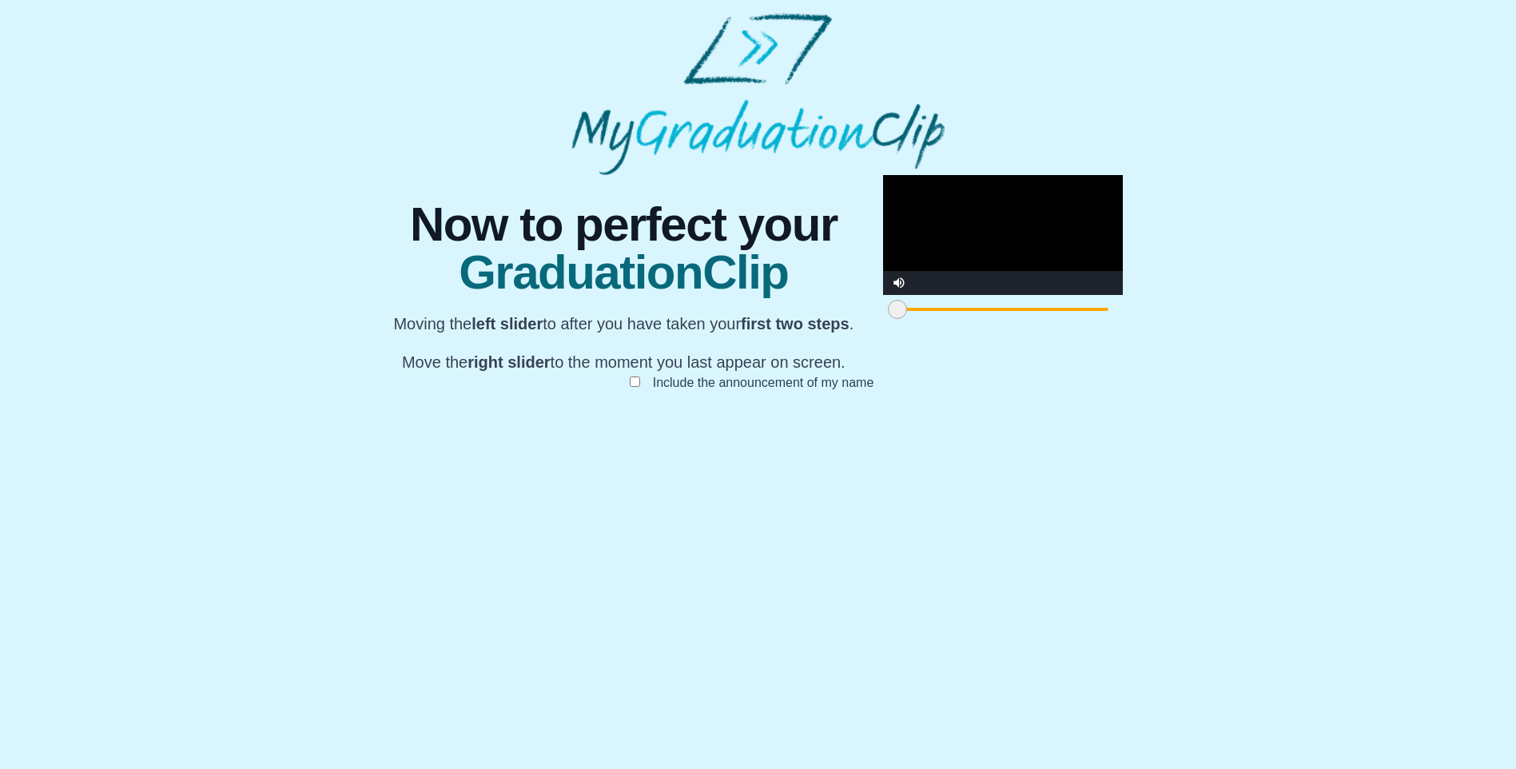  Describe the element at coordinates (623, 272) in the screenshot. I see `span: GraduationClip` at that location.